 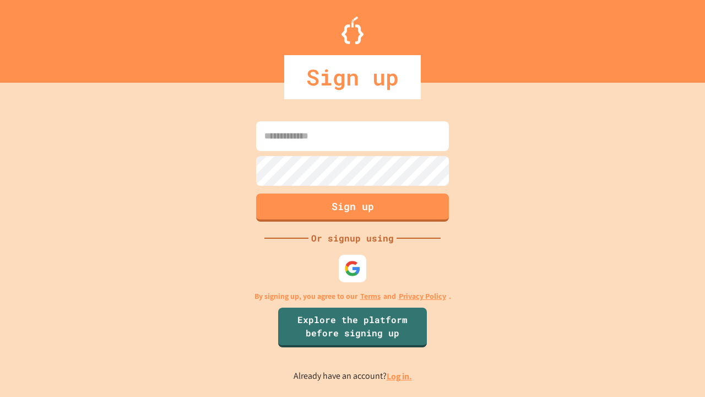 I want to click on a: Terms, so click(x=370, y=296).